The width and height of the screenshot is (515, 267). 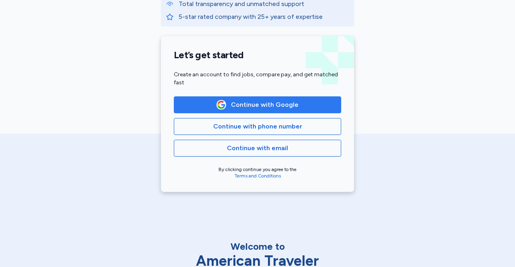 I want to click on h1: Let’s get started, so click(x=257, y=55).